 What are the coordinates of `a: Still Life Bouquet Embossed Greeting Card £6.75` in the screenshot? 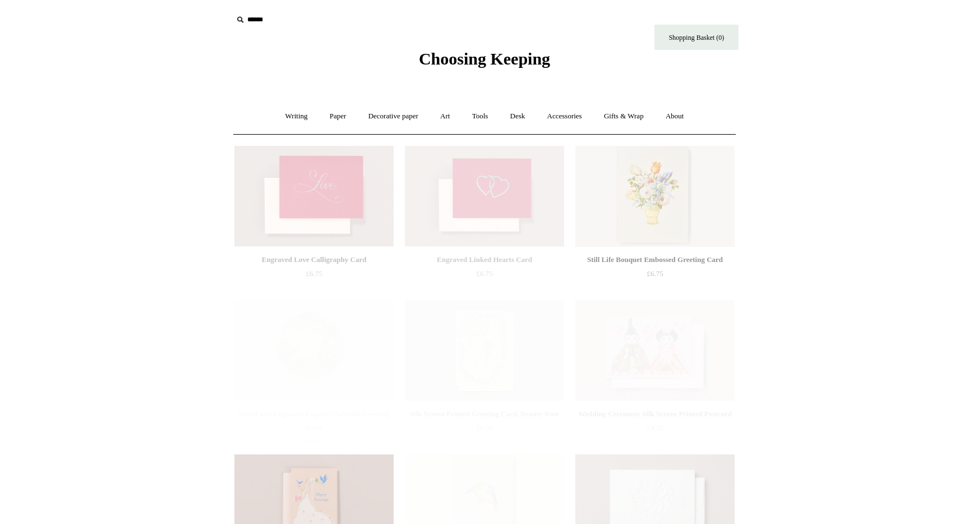 It's located at (655, 276).